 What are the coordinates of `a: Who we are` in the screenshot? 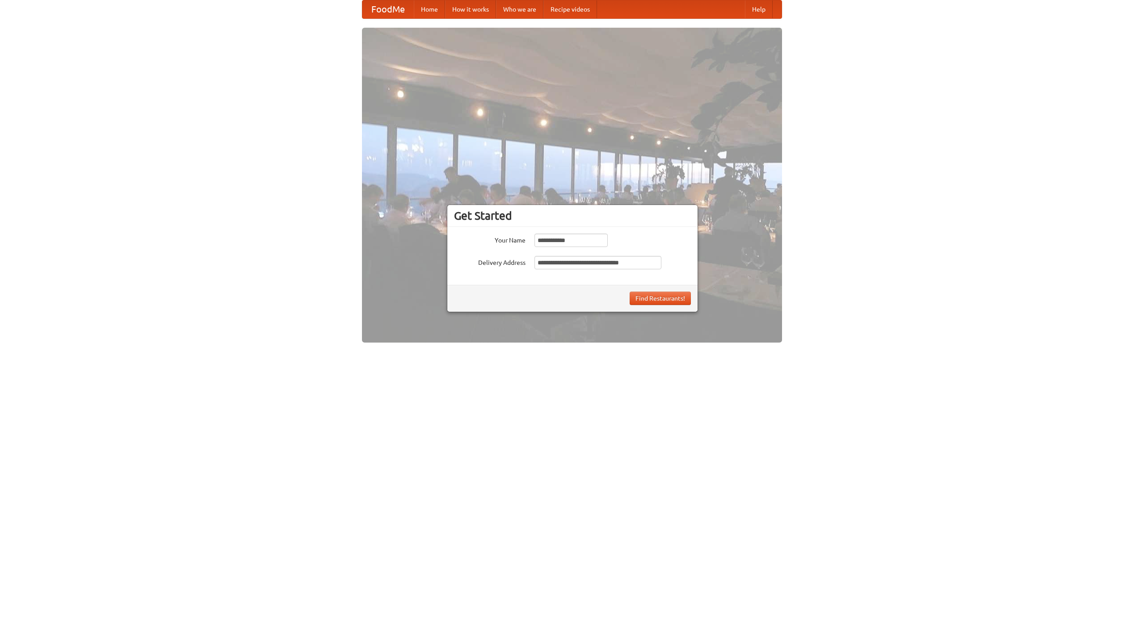 It's located at (520, 9).